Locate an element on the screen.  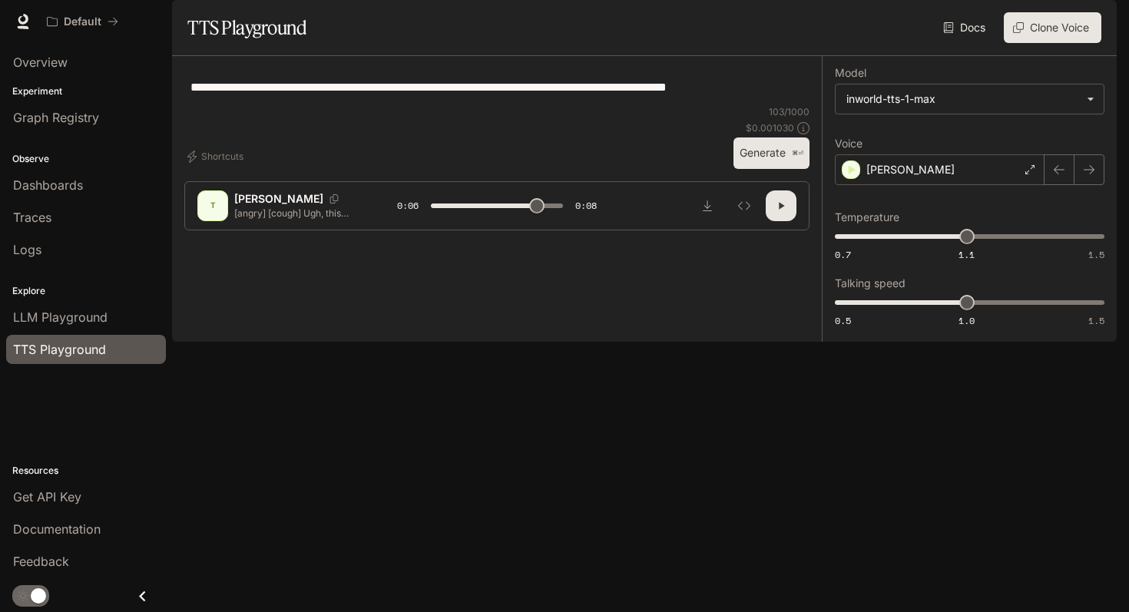
div: T is located at coordinates (213, 206).